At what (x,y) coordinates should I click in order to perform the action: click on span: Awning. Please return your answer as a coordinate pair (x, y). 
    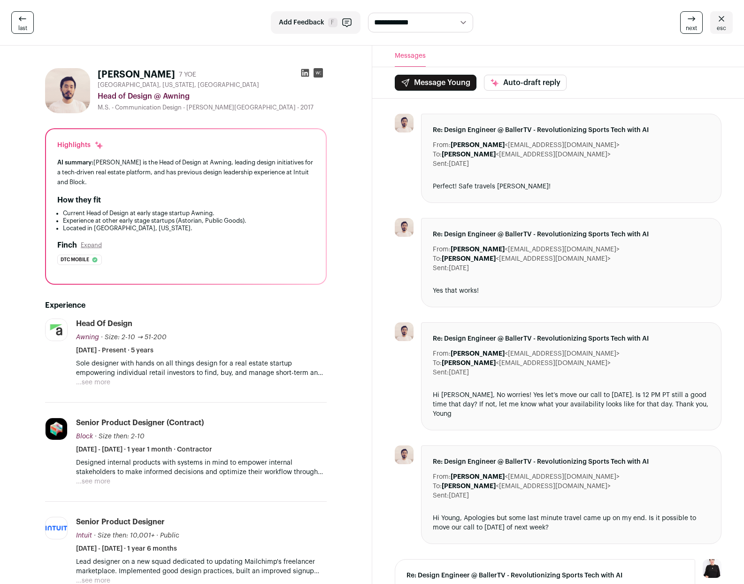
    Looking at the image, I should click on (87, 337).